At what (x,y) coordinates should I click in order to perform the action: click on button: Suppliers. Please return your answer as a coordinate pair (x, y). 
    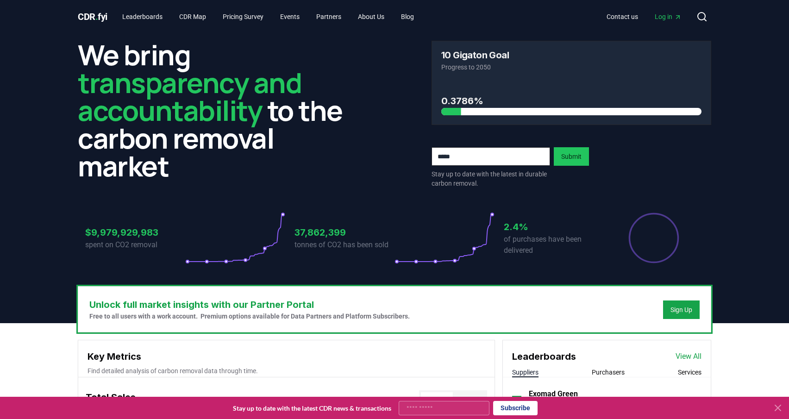
    Looking at the image, I should click on (525, 372).